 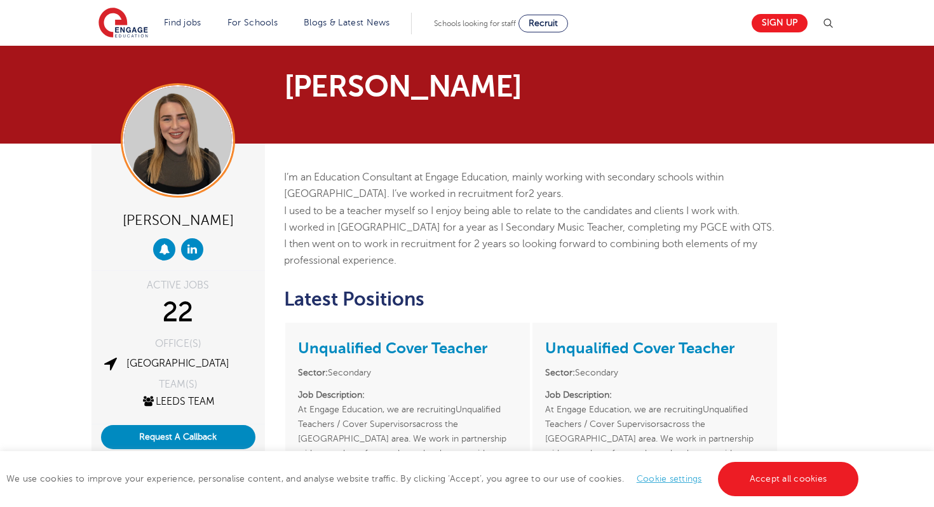 What do you see at coordinates (789, 479) in the screenshot?
I see `a: Accept all cookies` at bounding box center [789, 479].